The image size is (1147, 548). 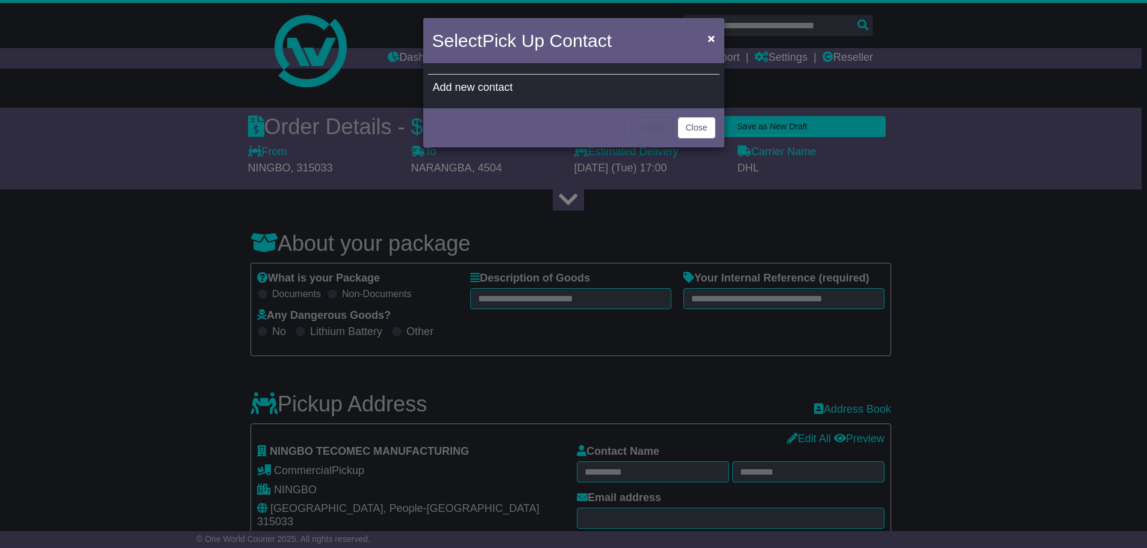 I want to click on h4: Select, so click(x=522, y=40).